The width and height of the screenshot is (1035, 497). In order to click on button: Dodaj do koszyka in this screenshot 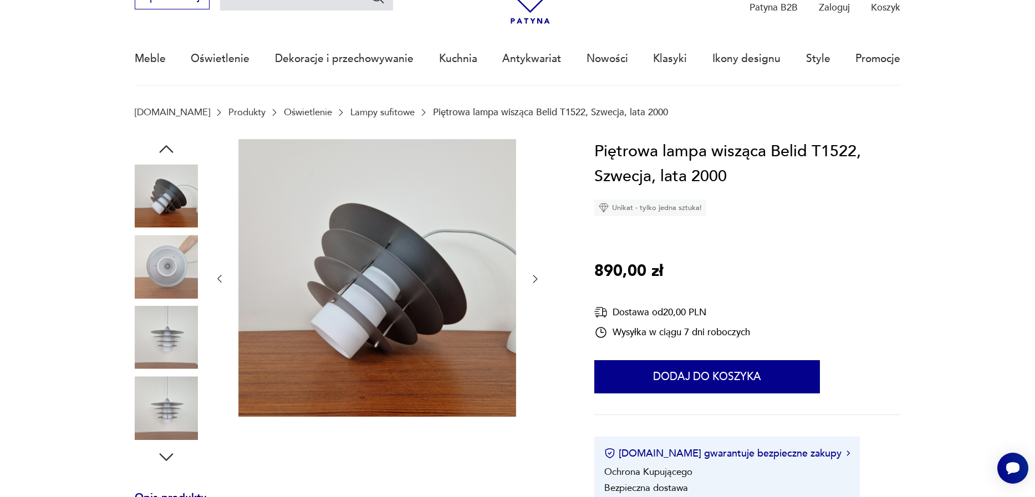, I will do `click(707, 377)`.